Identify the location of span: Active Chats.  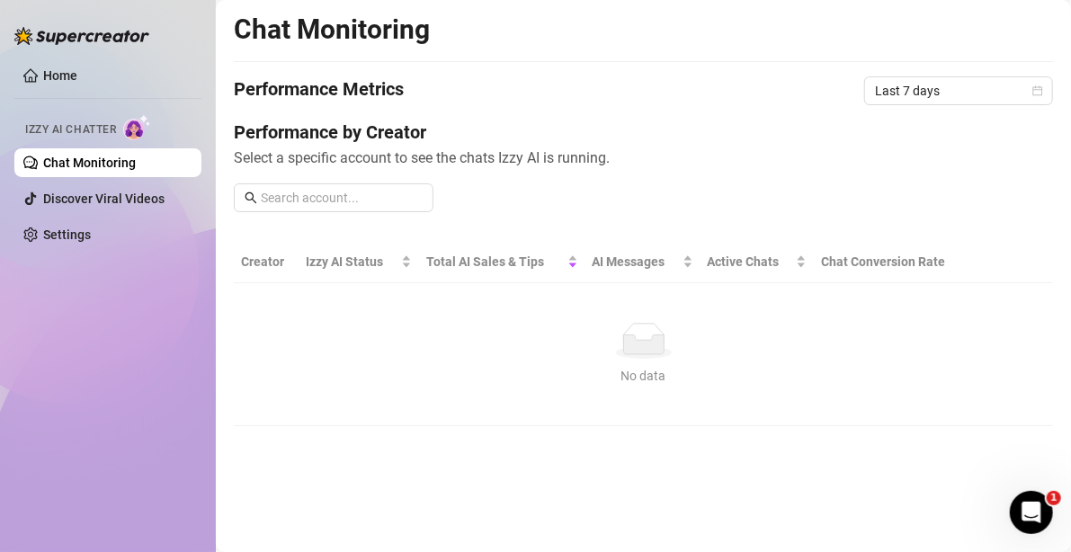
(750, 262).